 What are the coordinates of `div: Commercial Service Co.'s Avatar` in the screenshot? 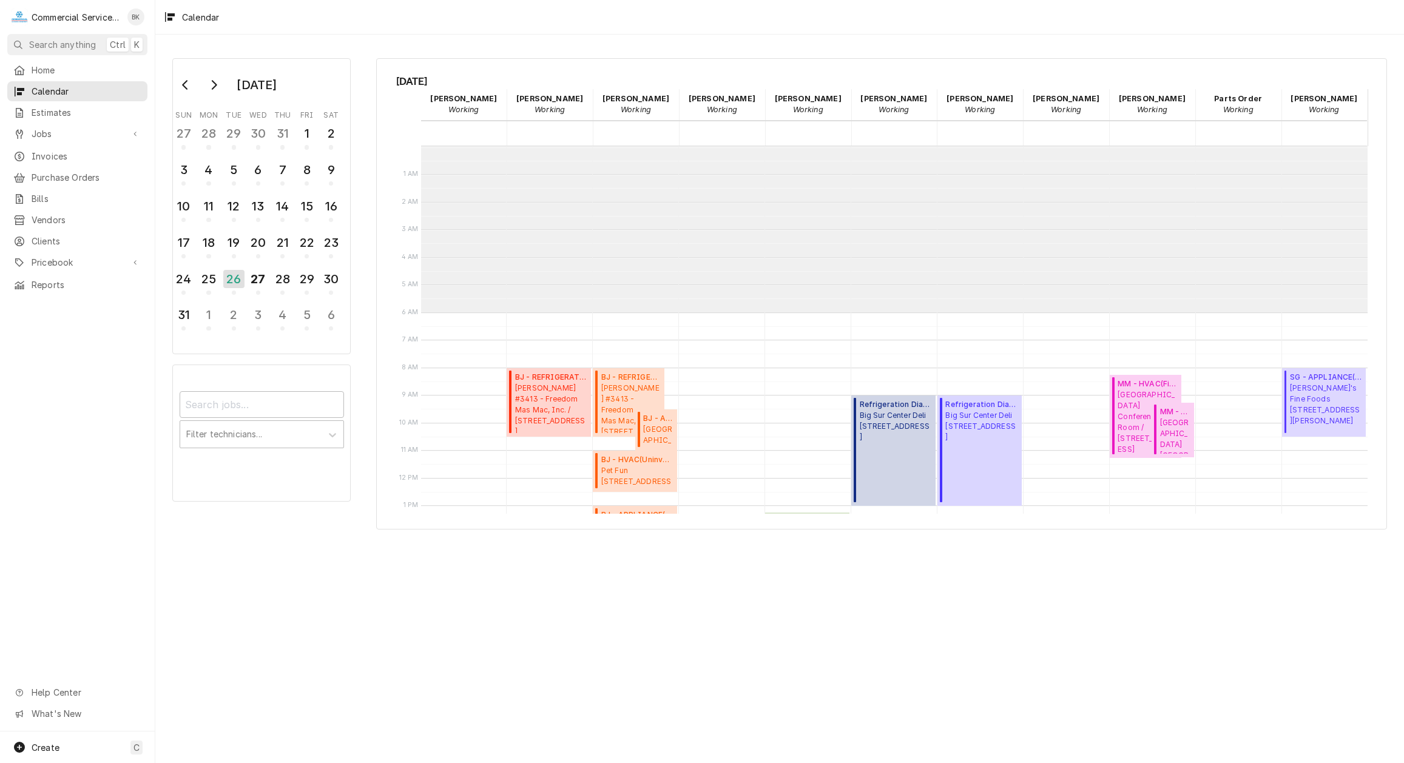 It's located at (19, 17).